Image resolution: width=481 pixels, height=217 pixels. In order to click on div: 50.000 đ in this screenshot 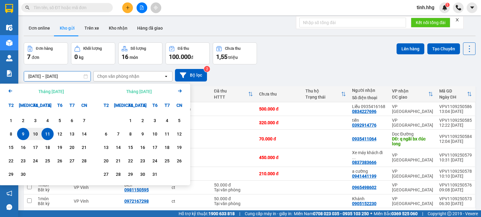, I will do `click(233, 185)`.